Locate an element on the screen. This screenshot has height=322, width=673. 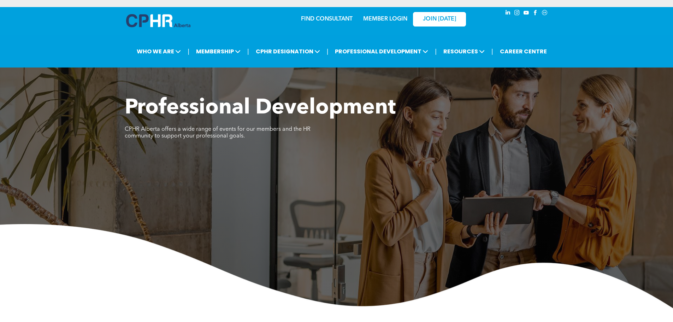
a: youtube is located at coordinates (526, 13).